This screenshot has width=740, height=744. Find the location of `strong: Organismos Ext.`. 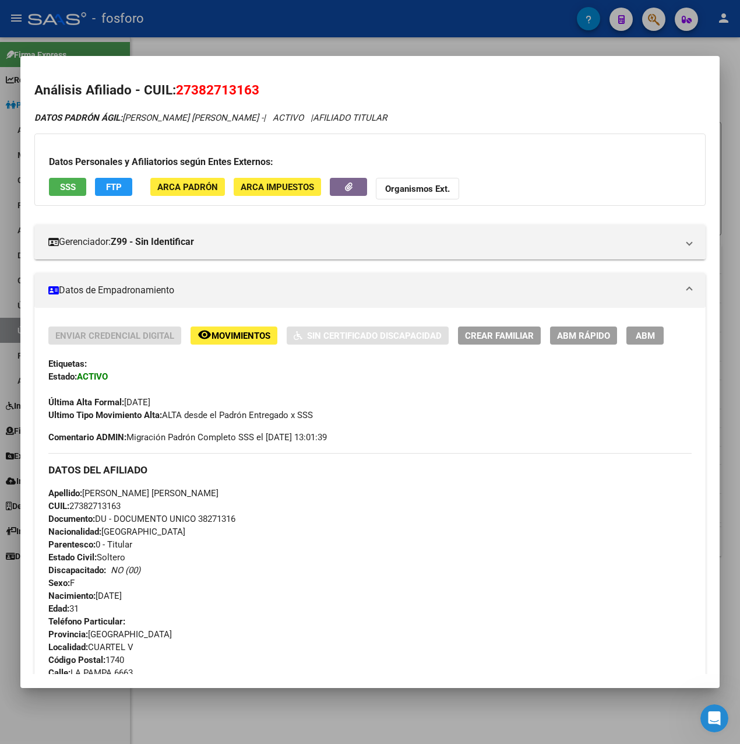

strong: Organismos Ext. is located at coordinates (417, 189).